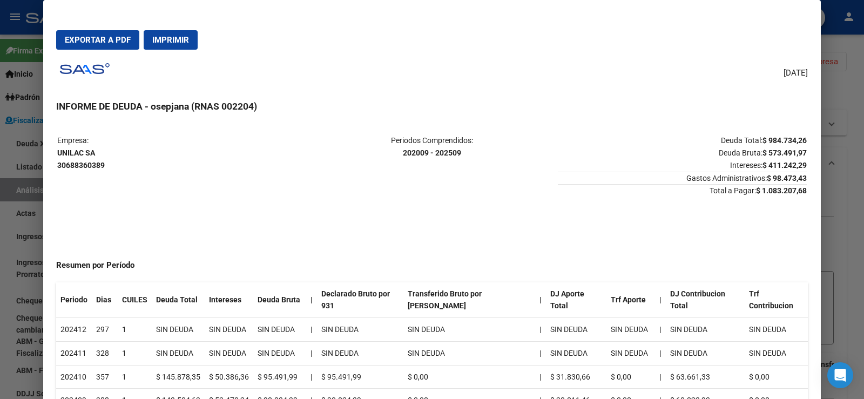 The image size is (864, 399). Describe the element at coordinates (631, 300) in the screenshot. I see `th: Trf Aporte` at that location.